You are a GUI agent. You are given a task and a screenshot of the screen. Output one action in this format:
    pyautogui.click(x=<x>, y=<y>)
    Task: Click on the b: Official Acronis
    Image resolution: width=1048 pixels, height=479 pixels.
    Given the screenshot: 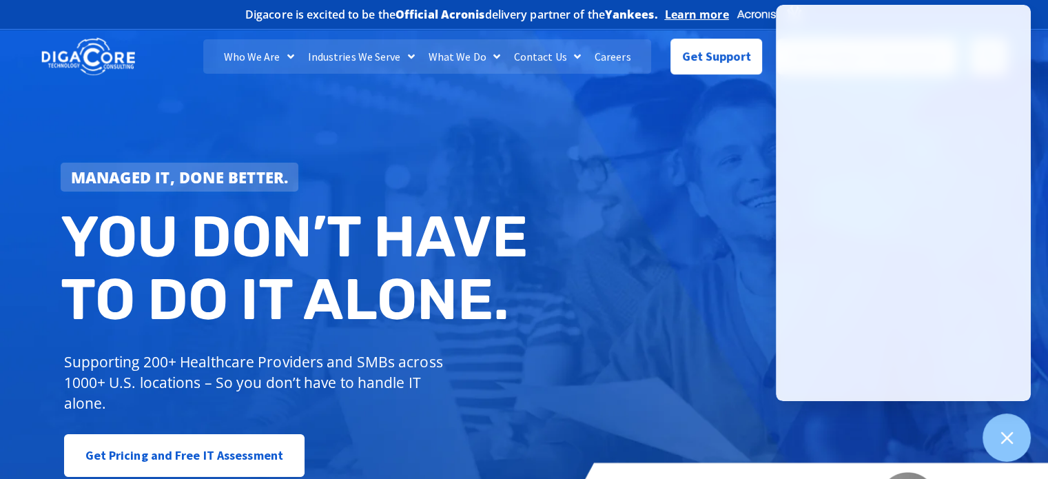 What is the action you would take?
    pyautogui.click(x=440, y=14)
    